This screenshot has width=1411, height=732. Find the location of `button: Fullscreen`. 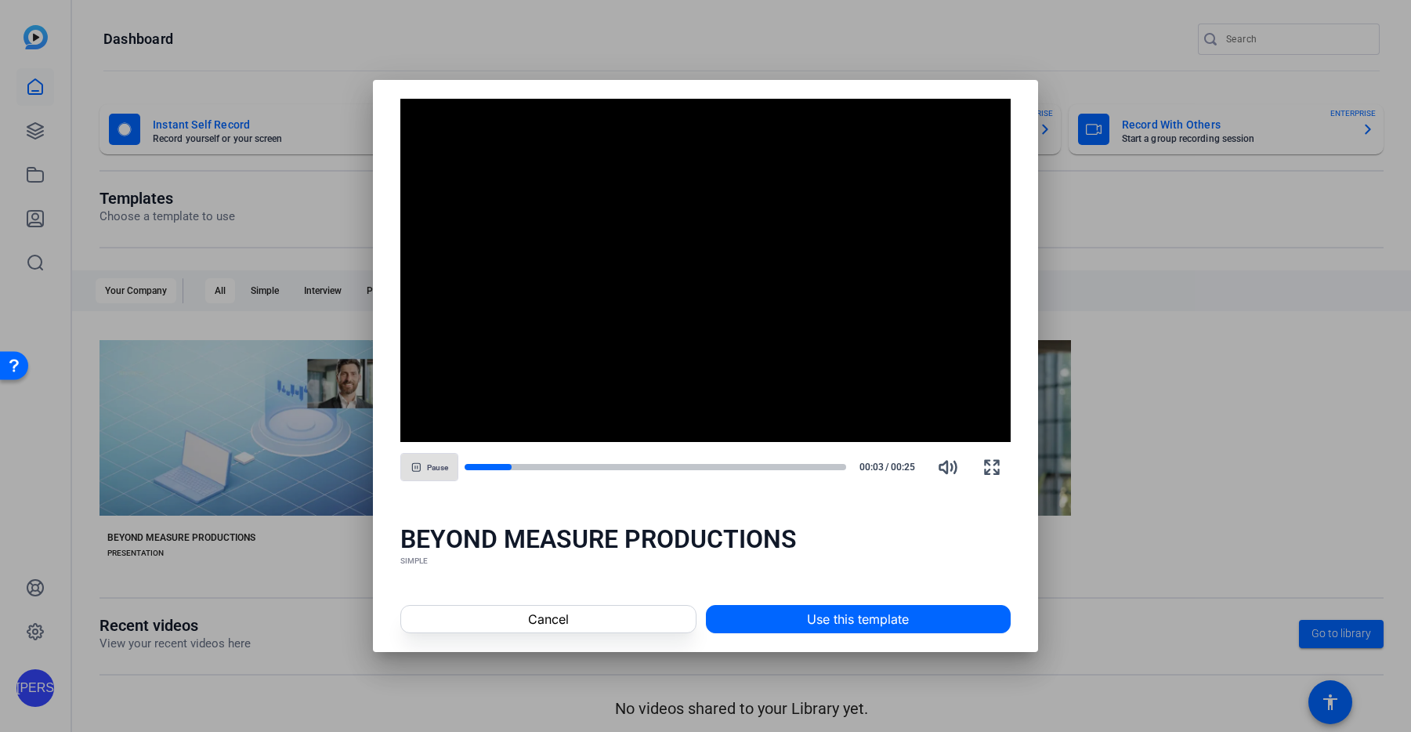

button: Fullscreen is located at coordinates (992, 467).